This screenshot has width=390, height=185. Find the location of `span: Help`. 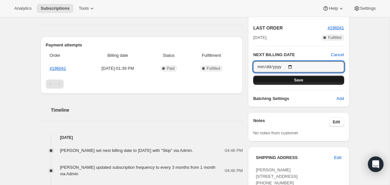

span: Help is located at coordinates (333, 8).